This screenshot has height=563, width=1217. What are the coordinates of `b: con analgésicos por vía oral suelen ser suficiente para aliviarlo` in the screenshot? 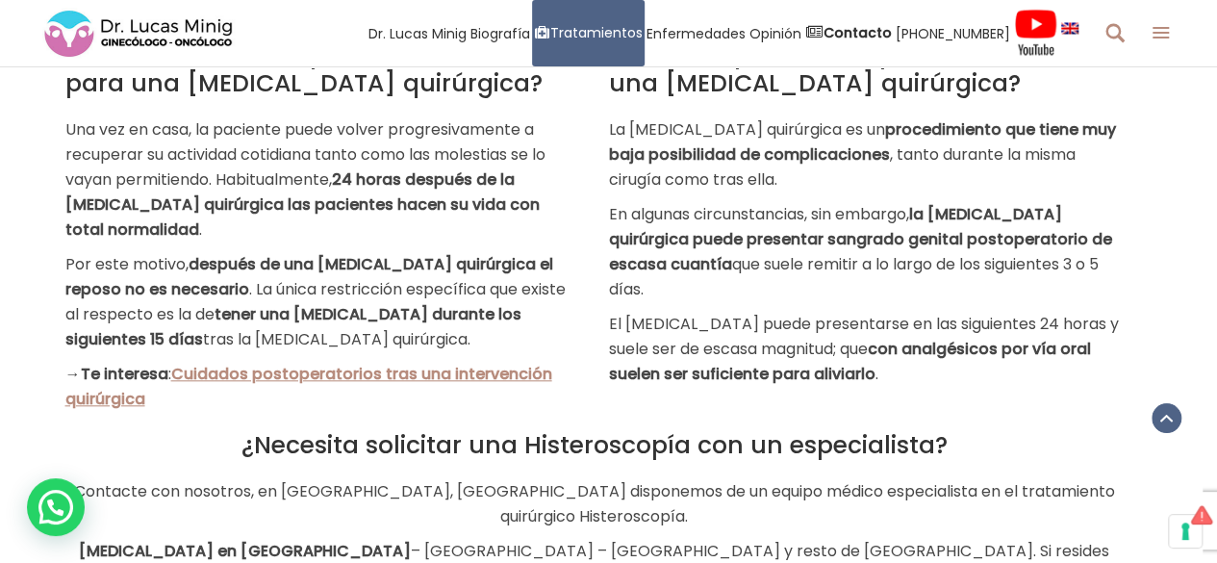 It's located at (849, 361).